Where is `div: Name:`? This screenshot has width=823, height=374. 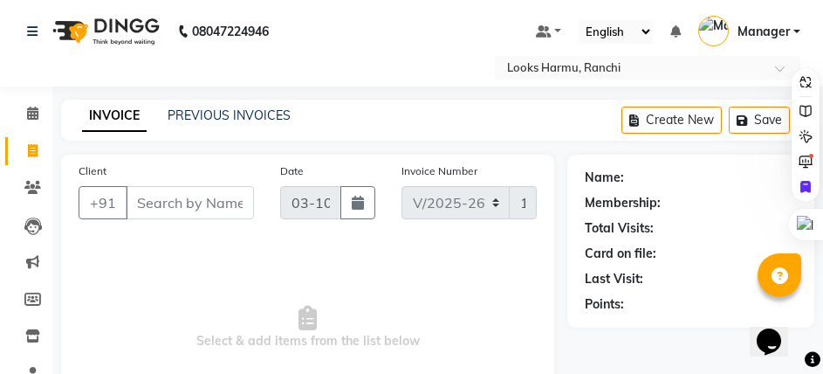
div: Name: is located at coordinates (604, 177).